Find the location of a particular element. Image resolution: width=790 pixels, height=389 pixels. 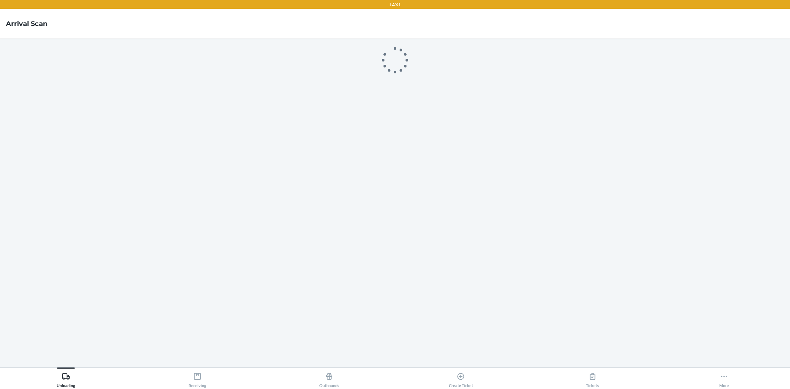

div: Create Ticket is located at coordinates (461, 379).